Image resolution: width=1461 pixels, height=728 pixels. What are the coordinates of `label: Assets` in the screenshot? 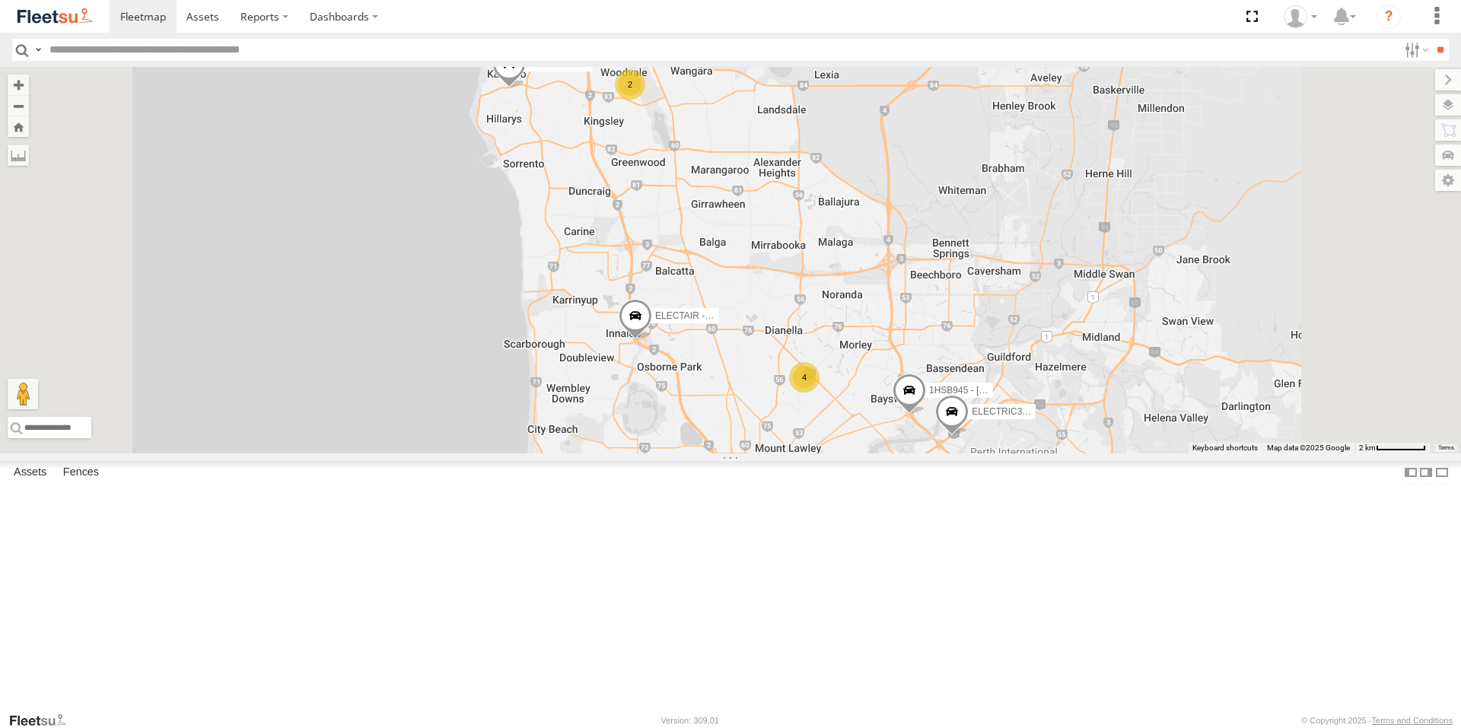 It's located at (30, 472).